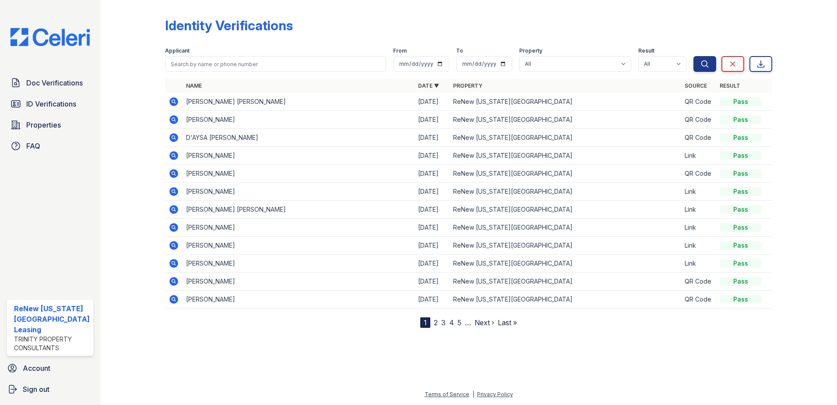  I want to click on a: Sign out, so click(50, 389).